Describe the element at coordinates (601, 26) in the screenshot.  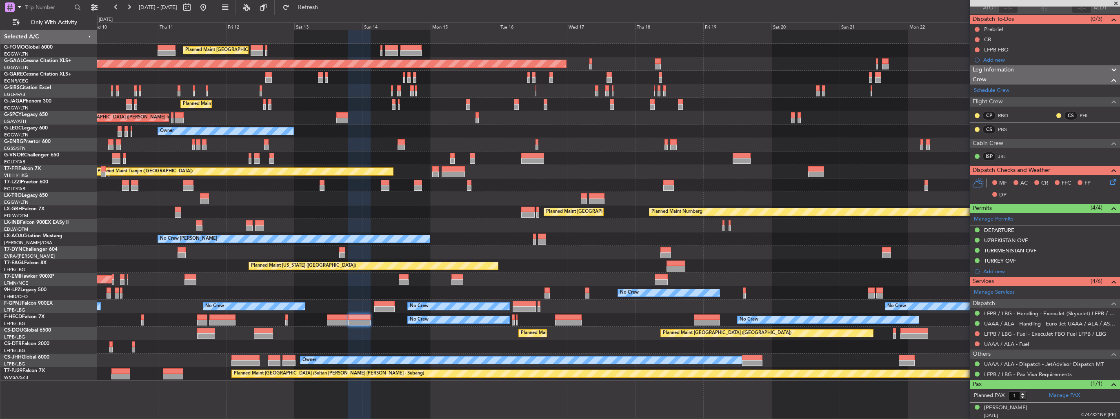
I see `div: Wed 17` at that location.